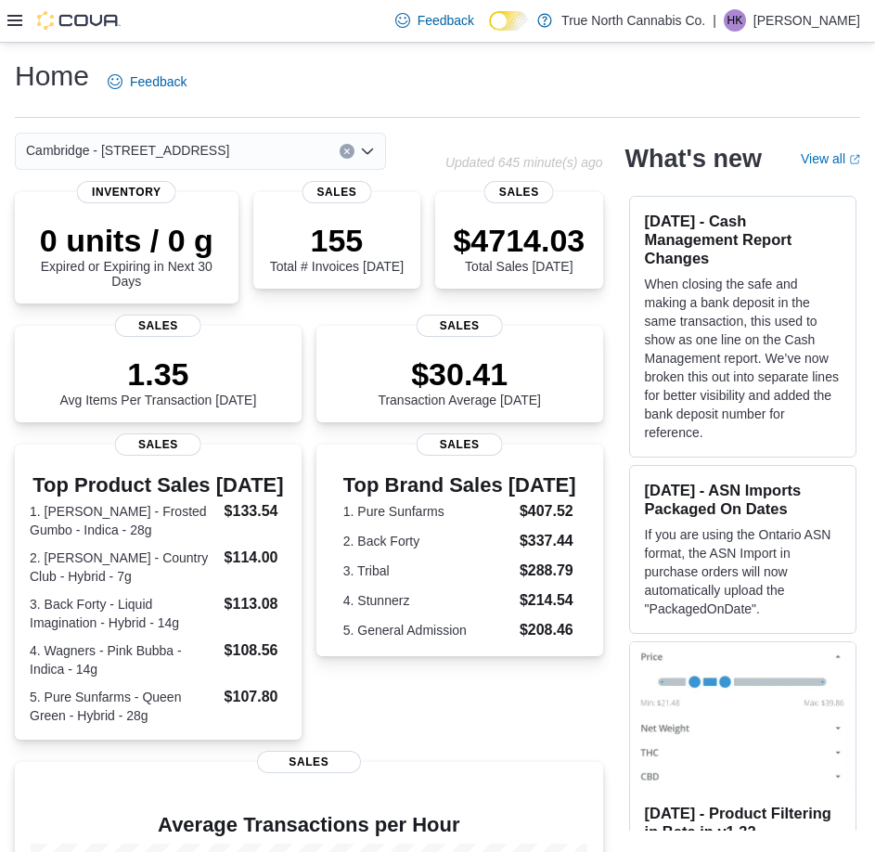 This screenshot has width=875, height=852. I want to click on dt: 4. Wagners - Pink Bubba - Indica - 14g, so click(123, 660).